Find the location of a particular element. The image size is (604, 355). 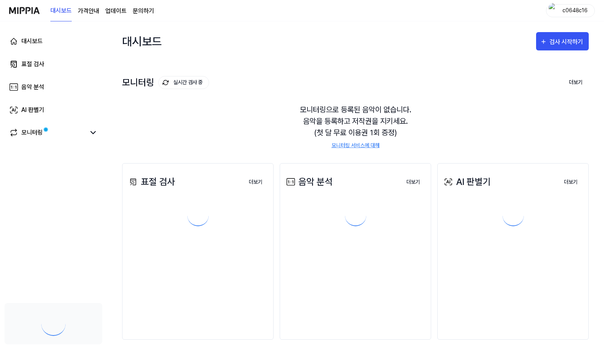

button: 검사 시작하기 is located at coordinates (563, 41).